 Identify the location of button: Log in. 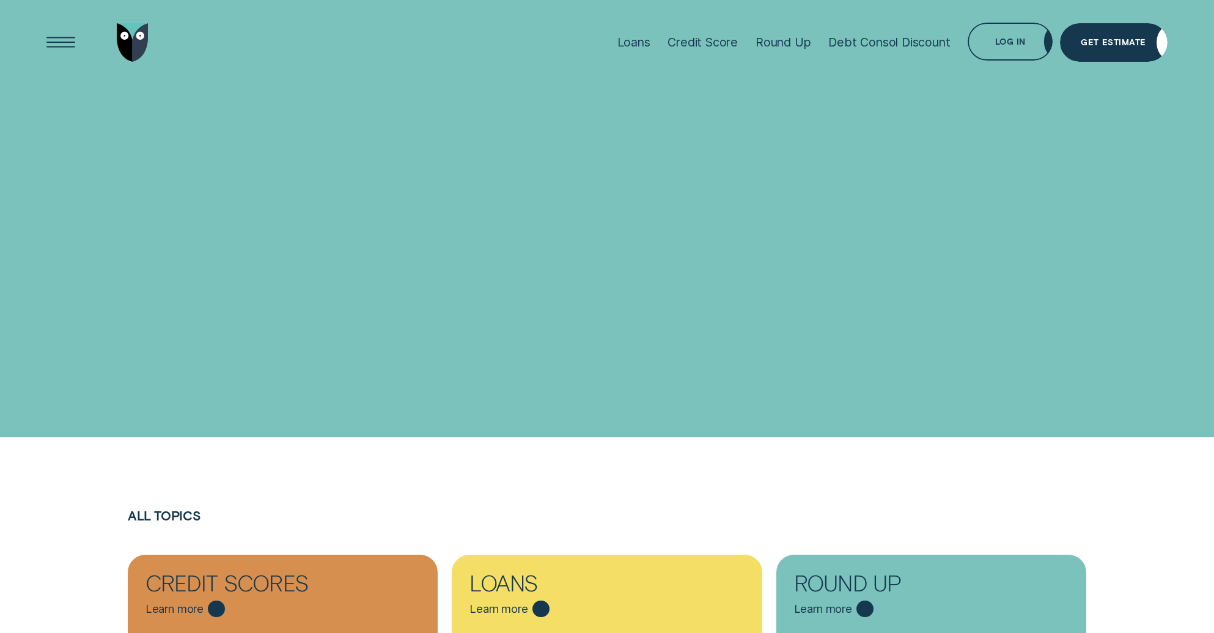
(1010, 42).